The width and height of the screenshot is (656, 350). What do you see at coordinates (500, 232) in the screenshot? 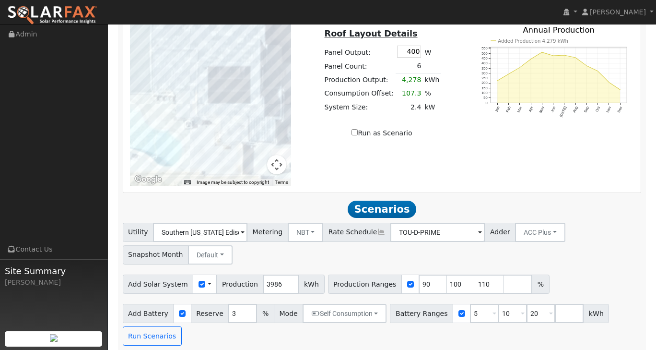
I see `span: Adder` at bounding box center [500, 232].